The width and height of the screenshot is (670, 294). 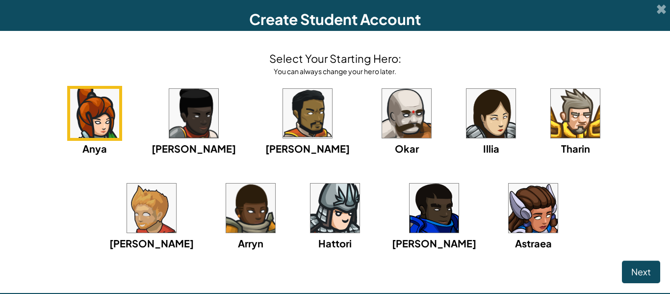 What do you see at coordinates (335, 243) in the screenshot?
I see `span: Hattori` at bounding box center [335, 243].